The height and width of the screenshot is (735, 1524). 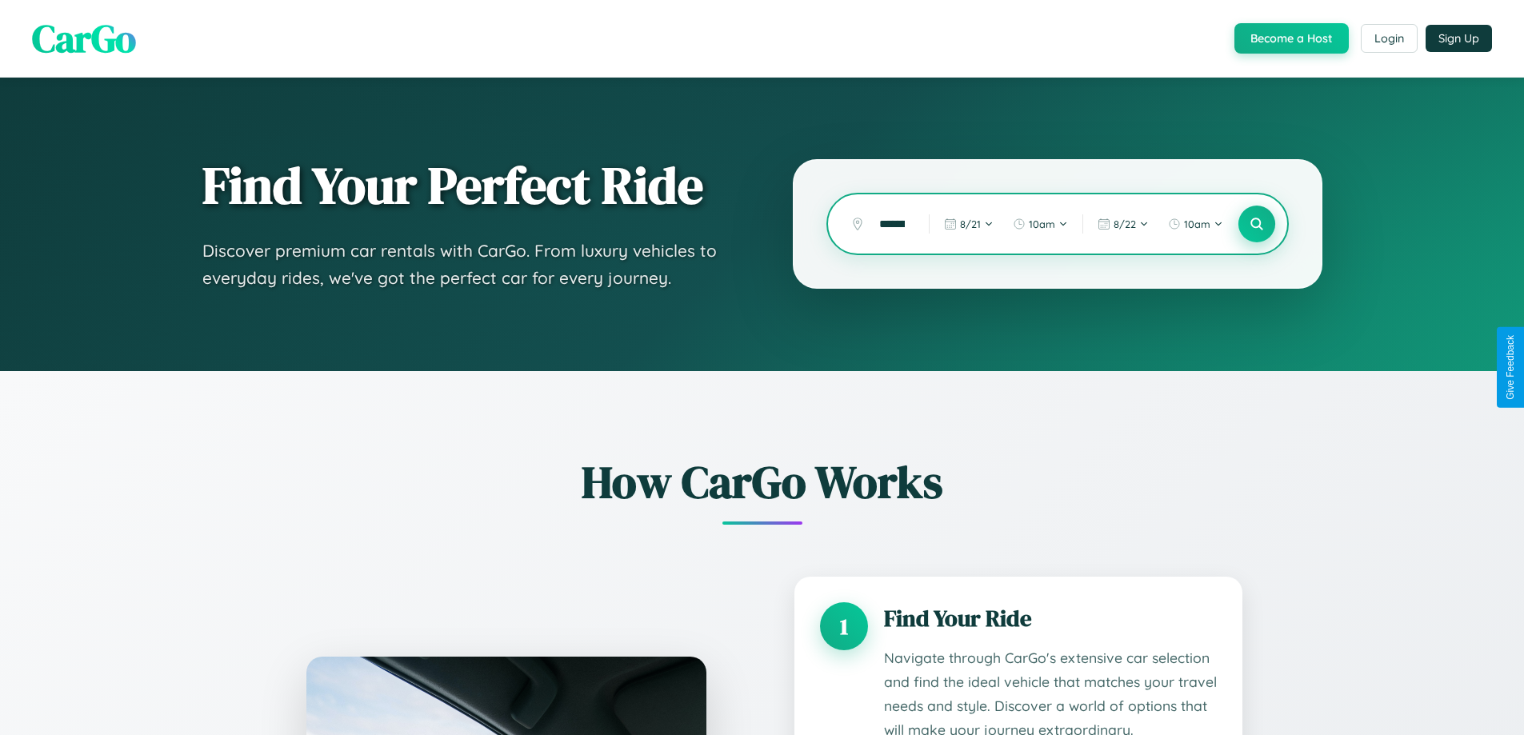 I want to click on button: Become a Host, so click(x=1291, y=38).